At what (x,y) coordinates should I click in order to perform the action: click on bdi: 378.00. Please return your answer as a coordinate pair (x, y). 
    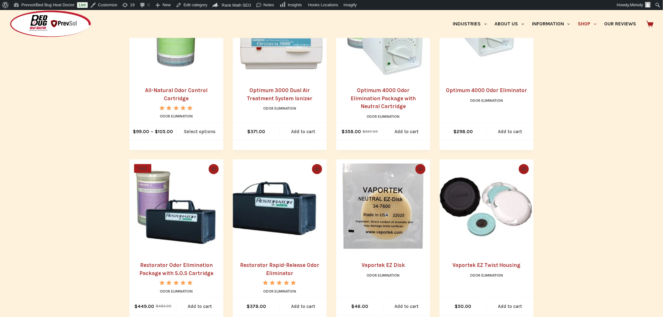
    Looking at the image, I should click on (256, 307).